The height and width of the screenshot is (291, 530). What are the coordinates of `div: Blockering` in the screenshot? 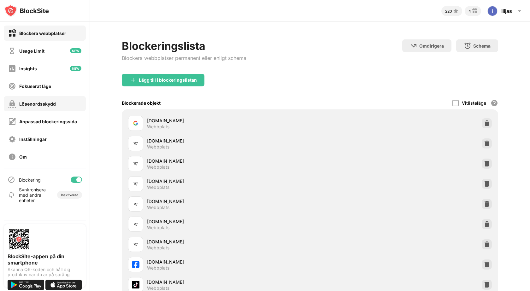 It's located at (30, 180).